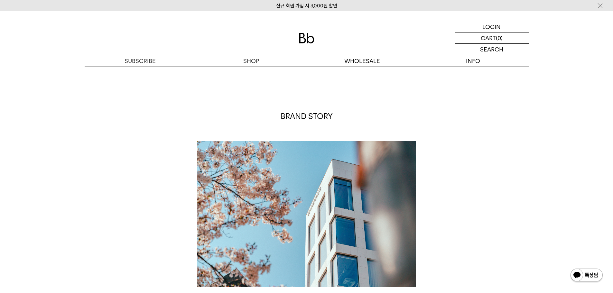 Image resolution: width=613 pixels, height=293 pixels. I want to click on a: CART (0), so click(491, 38).